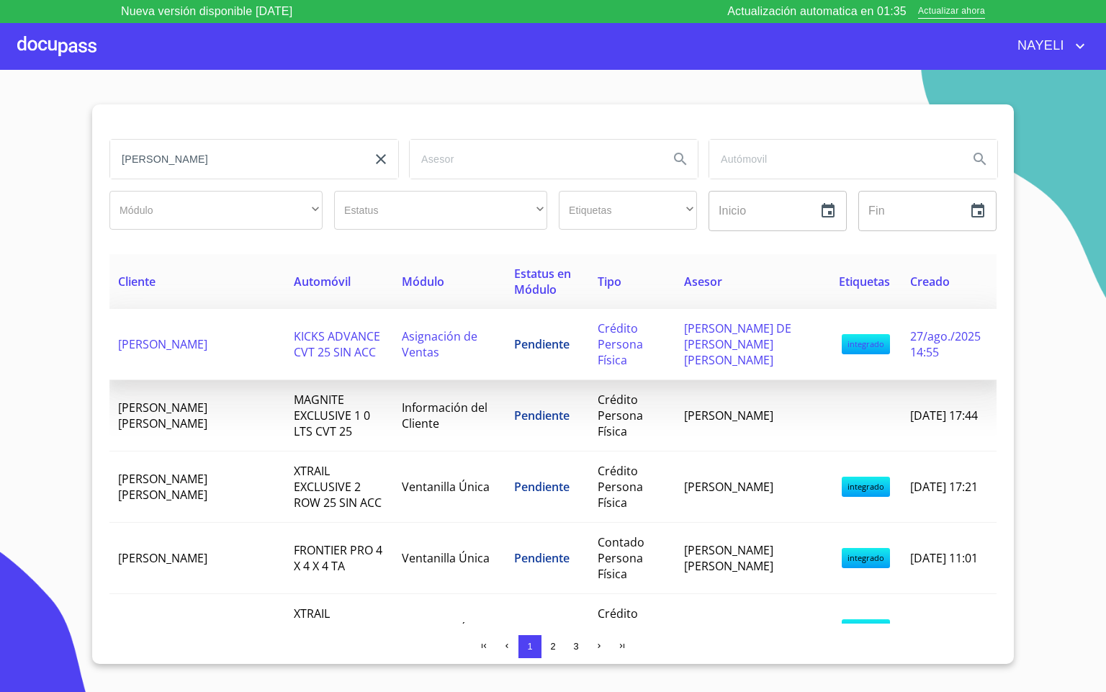 The width and height of the screenshot is (1106, 692). What do you see at coordinates (337, 344) in the screenshot?
I see `span: KICKS ADVANCE CVT 25 SIN ACC` at bounding box center [337, 344].